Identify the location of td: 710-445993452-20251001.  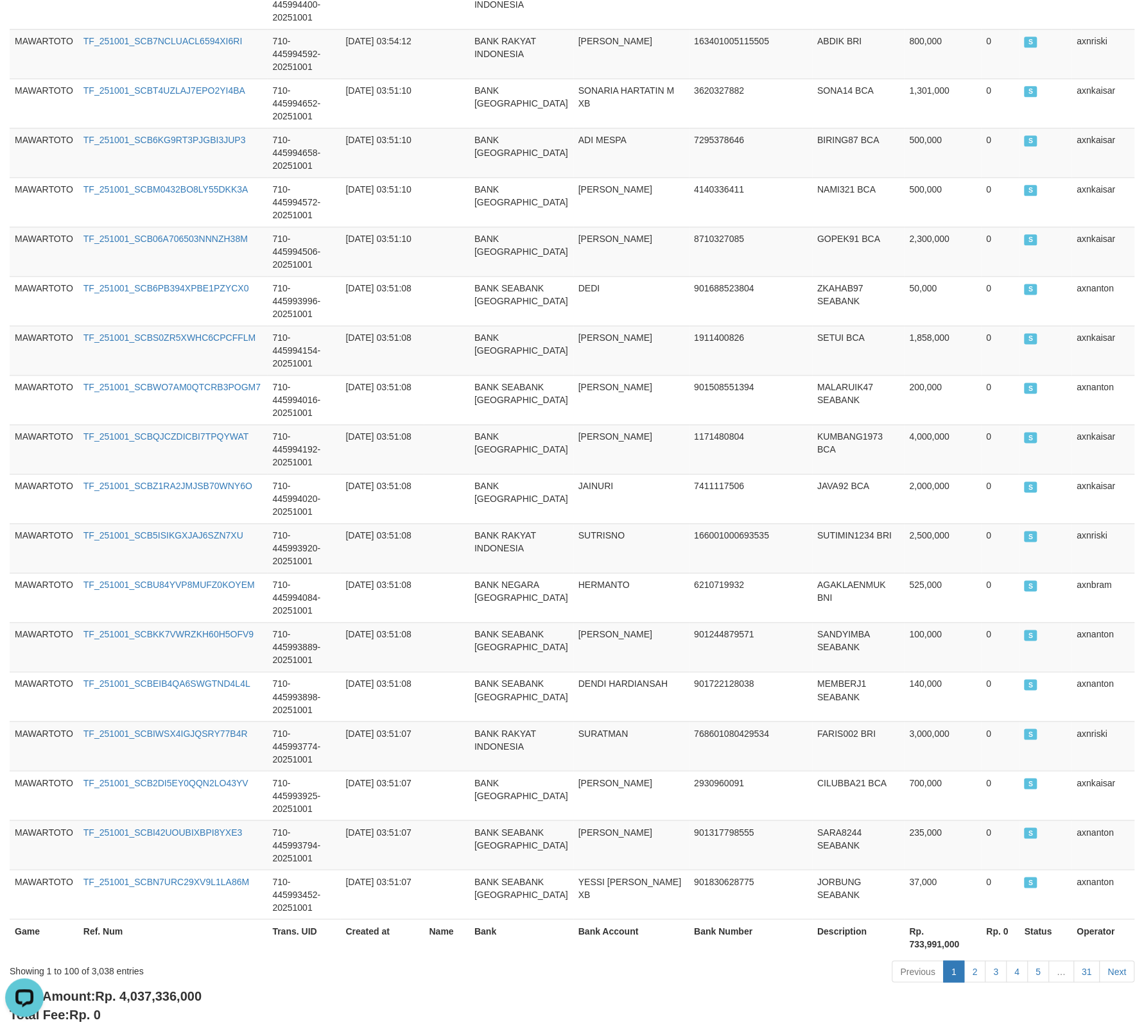
(304, 894).